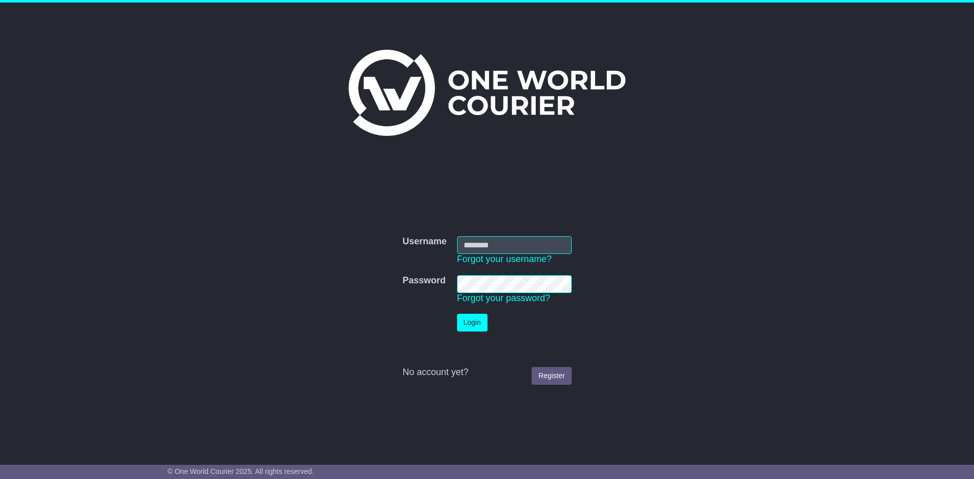 The height and width of the screenshot is (479, 974). I want to click on a: Forgot your username?, so click(504, 259).